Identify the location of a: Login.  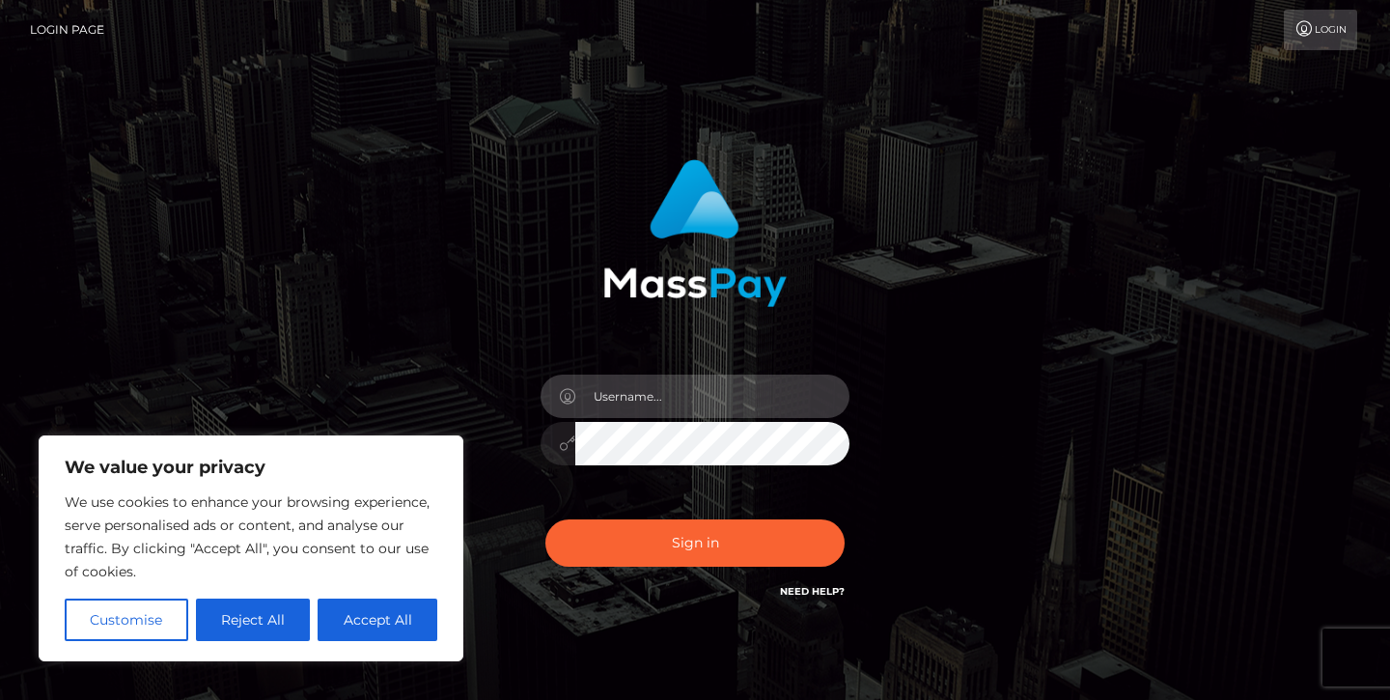
(1321, 30).